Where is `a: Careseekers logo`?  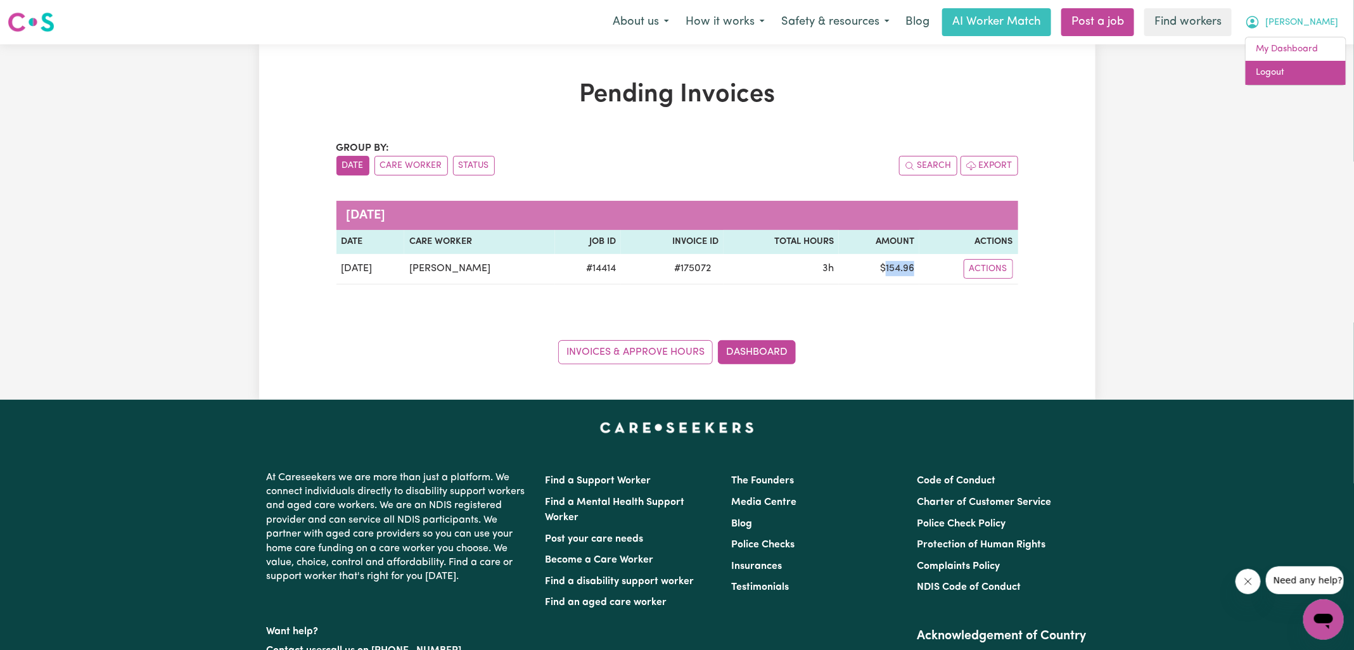 a: Careseekers logo is located at coordinates (31, 22).